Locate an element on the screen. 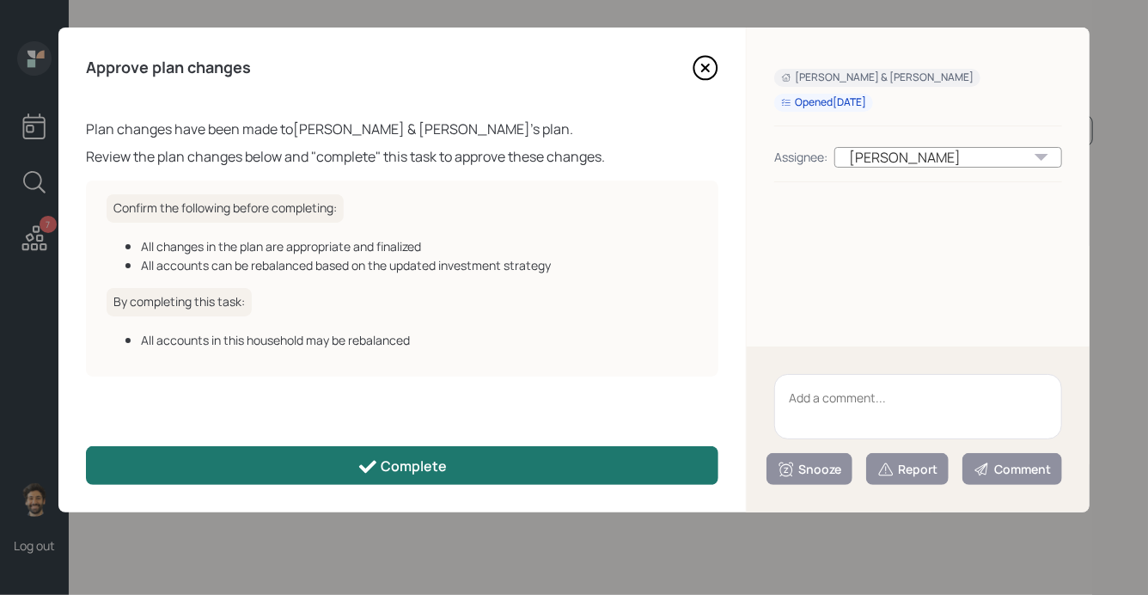  div: All accounts can be rebalanced based on the updated investment strategy is located at coordinates (419, 265).